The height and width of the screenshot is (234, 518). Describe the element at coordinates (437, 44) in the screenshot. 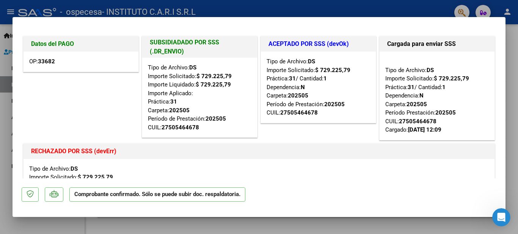

I see `h1: Cargada para enviar SSS` at that location.